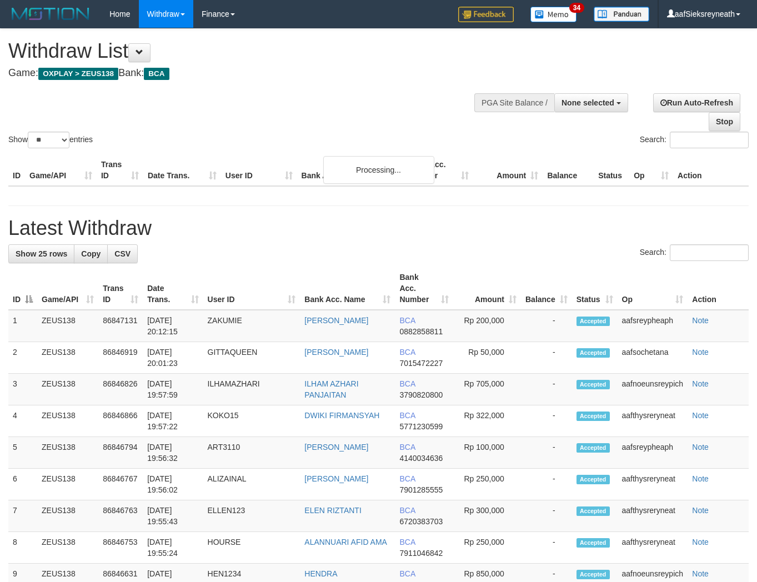 The image size is (757, 582). What do you see at coordinates (576, 8) in the screenshot?
I see `span: 34` at bounding box center [576, 8].